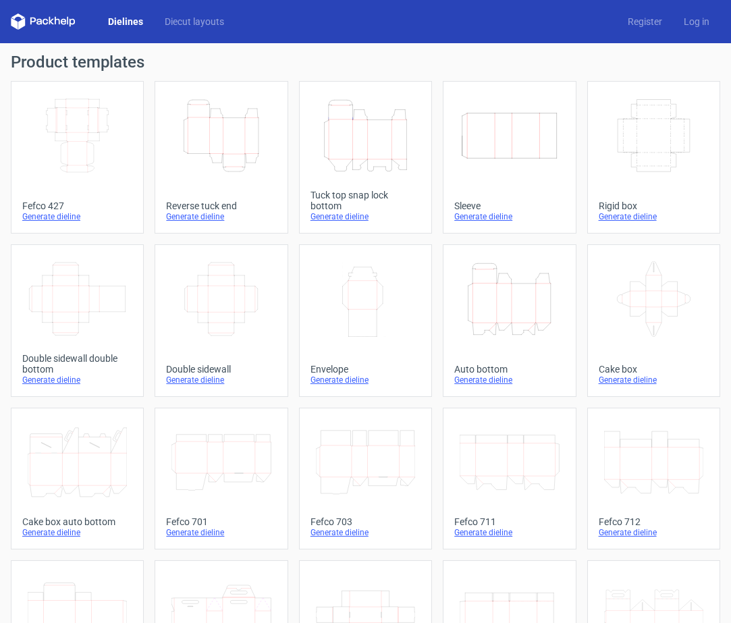 Image resolution: width=731 pixels, height=623 pixels. What do you see at coordinates (221, 157) in the screenshot?
I see `a: Reverse tuck endGenerate dieline` at bounding box center [221, 157].